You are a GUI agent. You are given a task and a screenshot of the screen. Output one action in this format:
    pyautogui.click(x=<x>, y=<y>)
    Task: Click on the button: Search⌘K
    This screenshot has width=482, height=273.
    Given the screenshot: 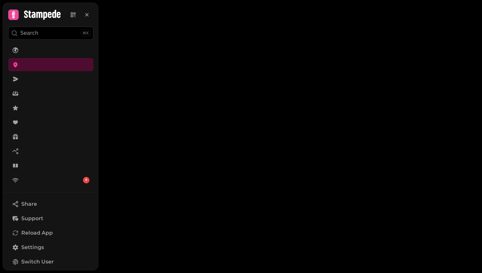 What is the action you would take?
    pyautogui.click(x=51, y=33)
    